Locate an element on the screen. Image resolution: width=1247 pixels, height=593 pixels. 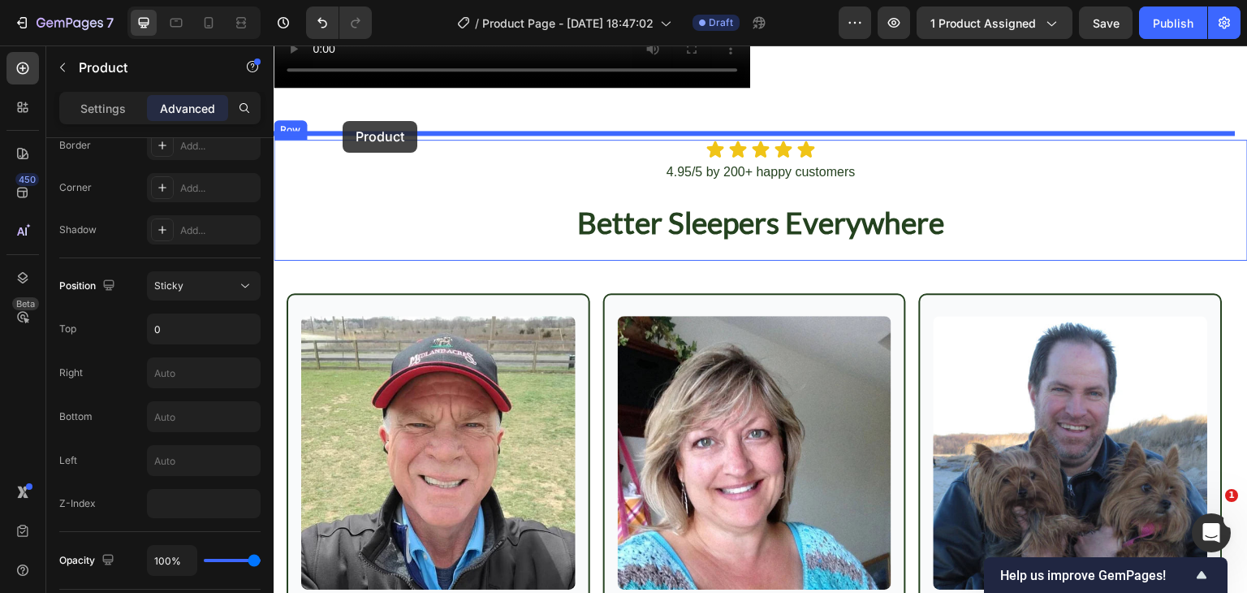
span: Save is located at coordinates (1106, 23).